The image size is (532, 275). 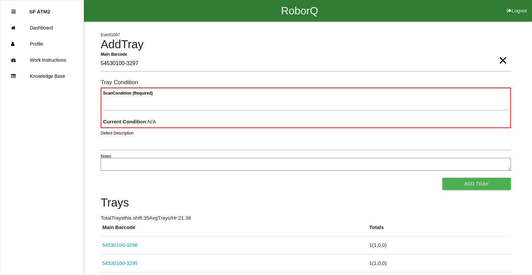 I want to click on p: Total Trays this shift: 35 Avg Trays /Hr: 21.38, so click(x=306, y=218).